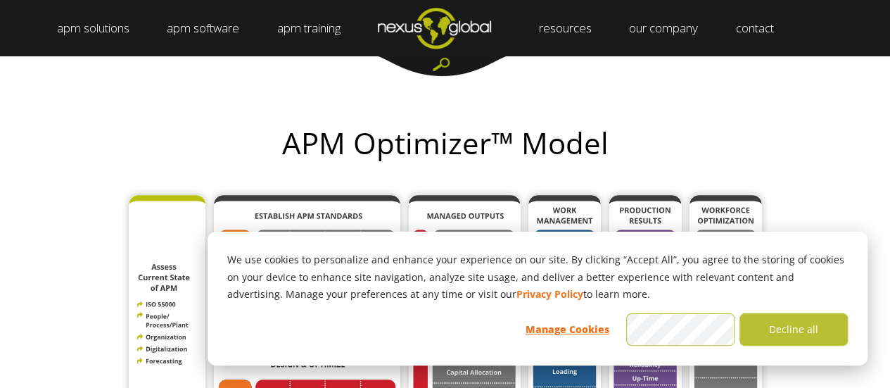 This screenshot has width=890, height=388. Describe the element at coordinates (537, 277) in the screenshot. I see `p: We use cookies to personalize and enhance your experience on our site. By clicking “Accept All”, ...` at that location.